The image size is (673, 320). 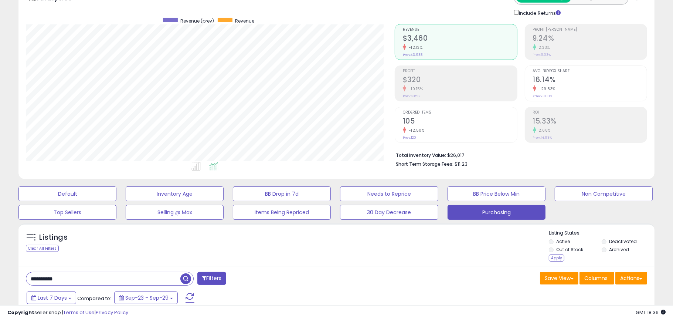 I want to click on small: -12.50%, so click(x=415, y=130).